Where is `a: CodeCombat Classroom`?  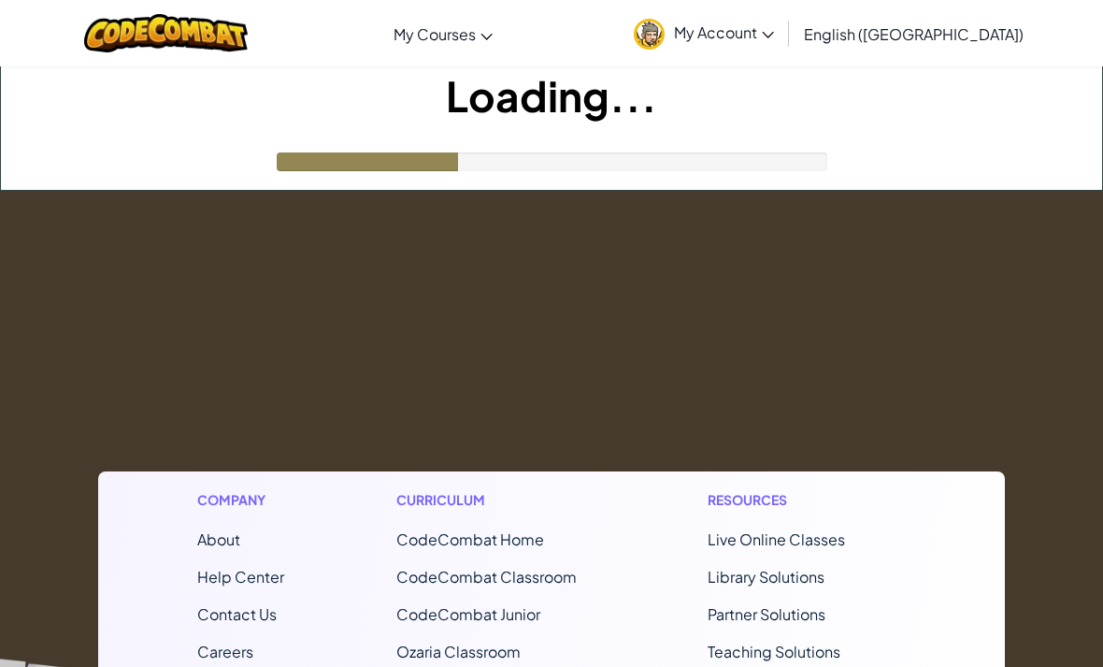 a: CodeCombat Classroom is located at coordinates (486, 576).